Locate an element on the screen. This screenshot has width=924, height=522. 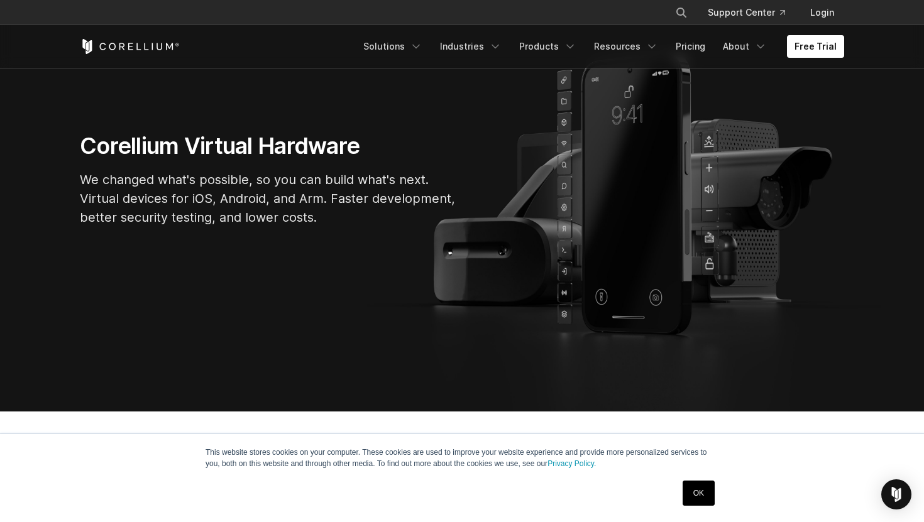
a: Support Center is located at coordinates (746, 13).